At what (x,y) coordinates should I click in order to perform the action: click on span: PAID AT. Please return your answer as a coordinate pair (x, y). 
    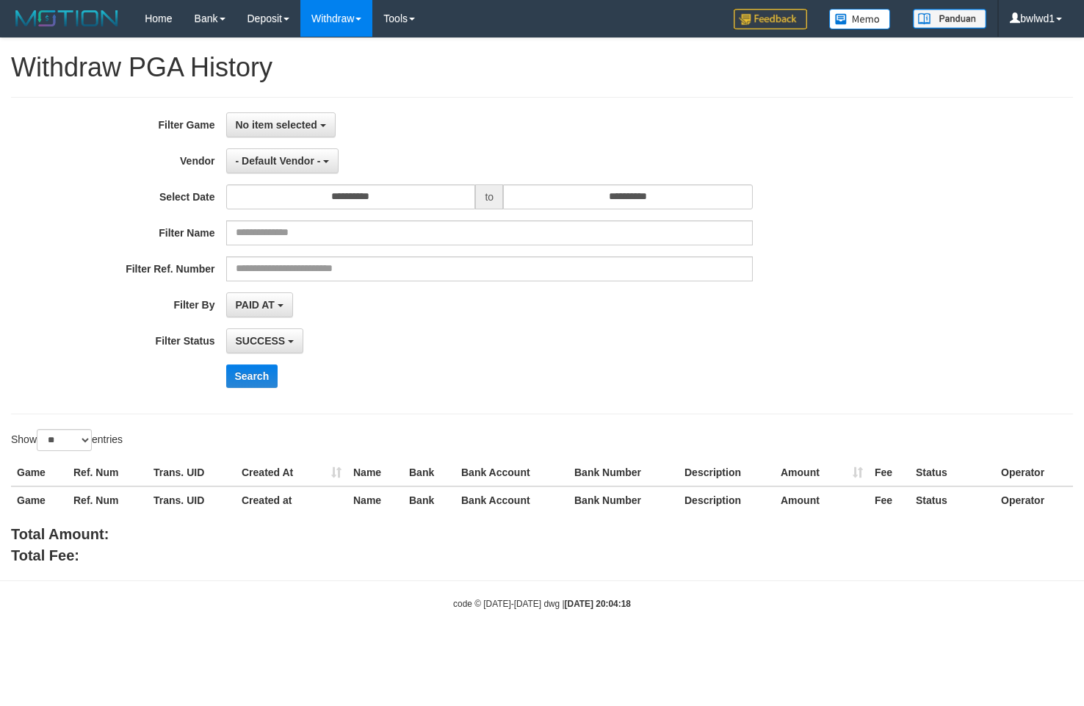
    Looking at the image, I should click on (255, 305).